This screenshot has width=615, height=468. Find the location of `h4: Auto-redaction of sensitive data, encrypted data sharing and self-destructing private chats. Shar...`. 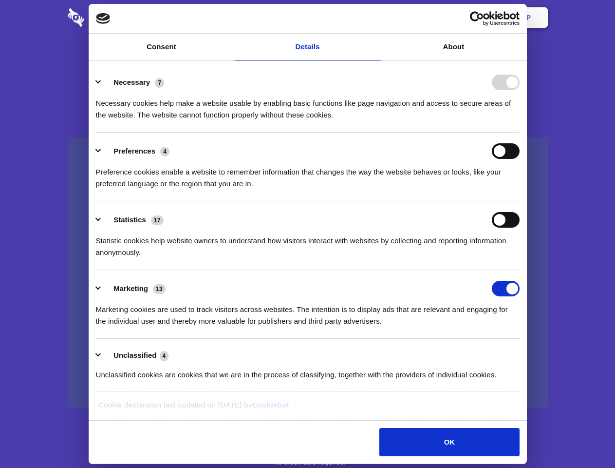

h4: Auto-redaction of sensitive data, encrypted data sharing and self-destructing private chats. Shar... is located at coordinates (308, 105).